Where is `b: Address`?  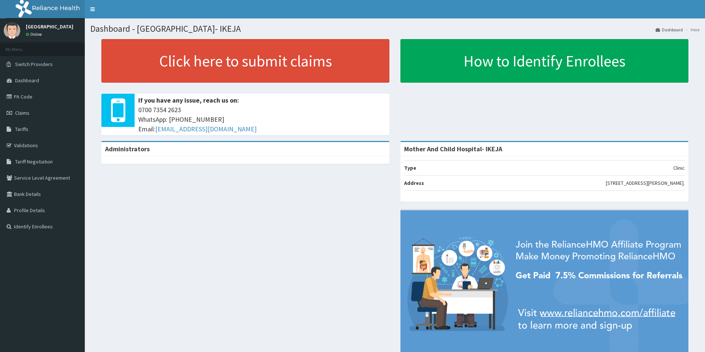
b: Address is located at coordinates (414, 183).